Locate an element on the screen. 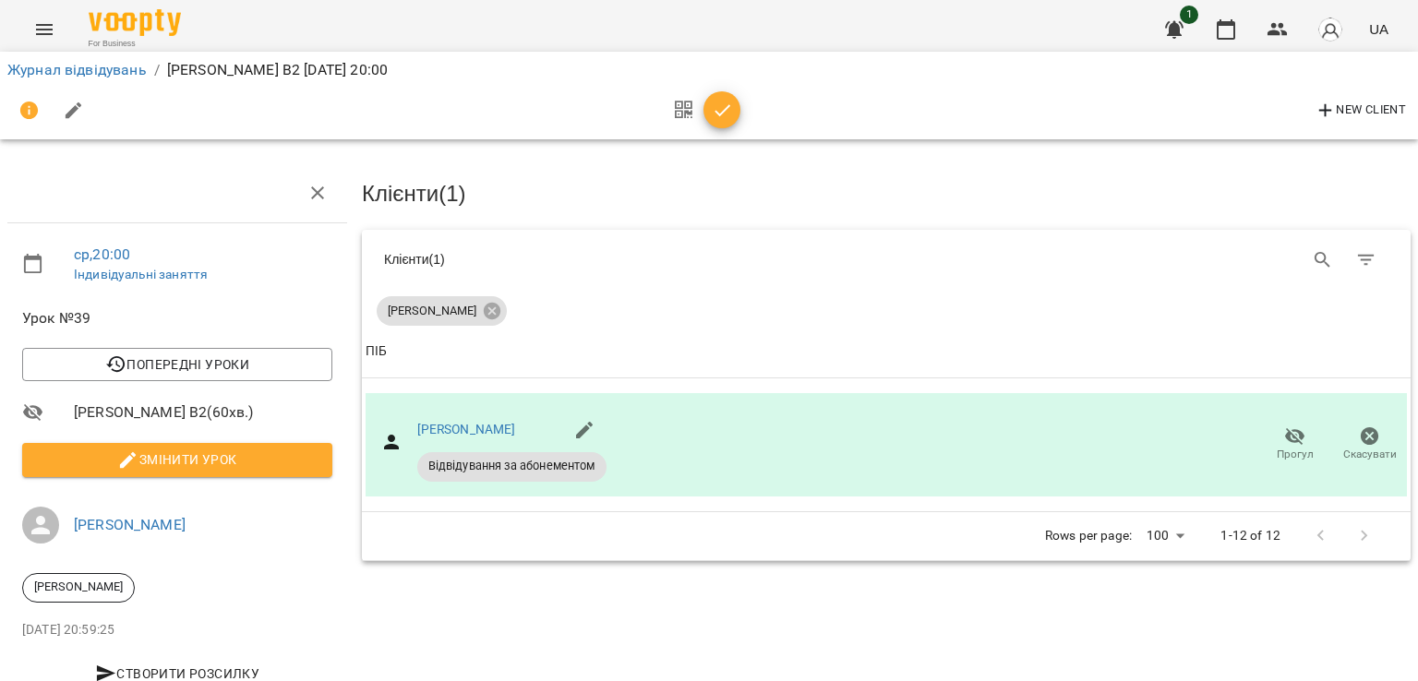 The width and height of the screenshot is (1418, 681). div: Клієнти ( 1 ) is located at coordinates (628, 259).